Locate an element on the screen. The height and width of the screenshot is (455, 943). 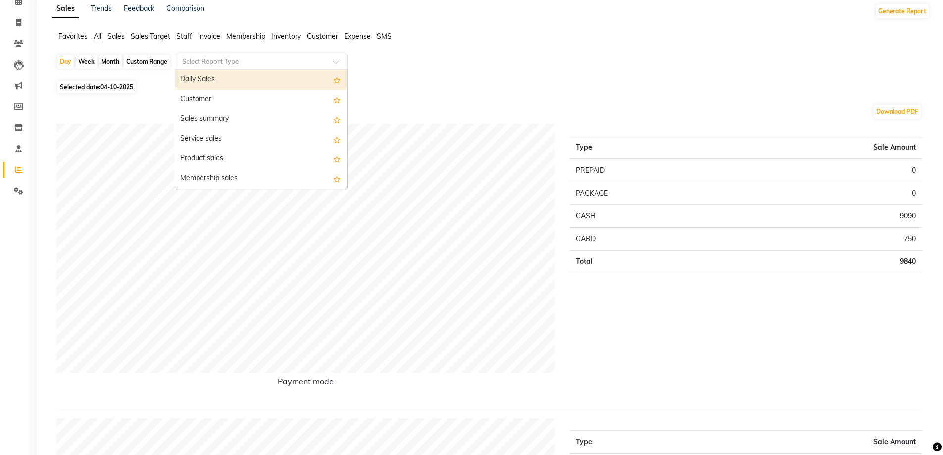
td: PACKAGE is located at coordinates (649, 194).